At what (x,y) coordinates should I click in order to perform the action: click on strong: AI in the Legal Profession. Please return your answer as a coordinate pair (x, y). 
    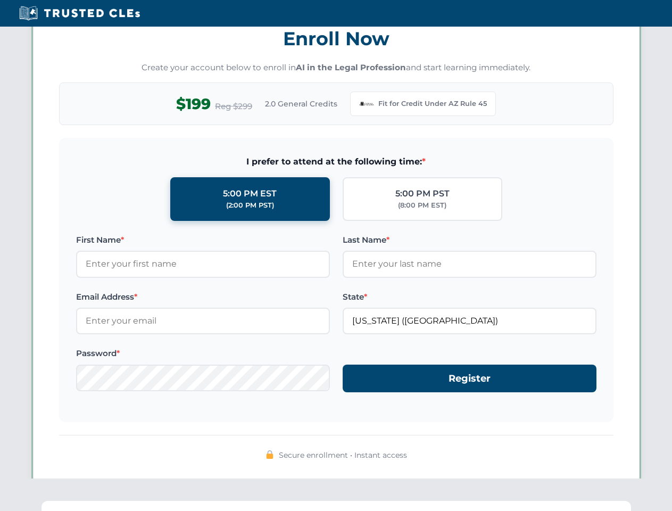
    Looking at the image, I should click on (350, 67).